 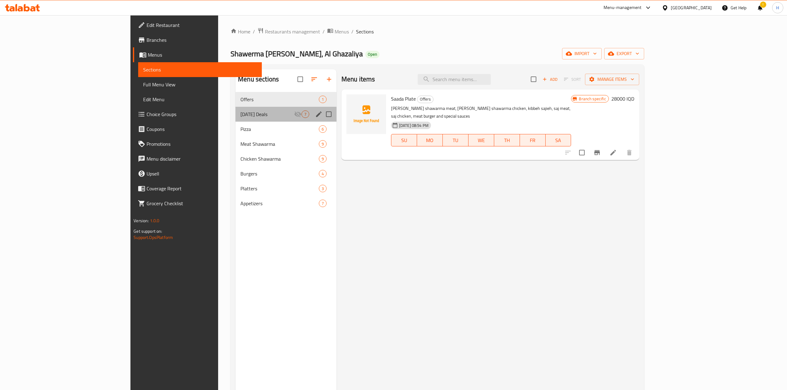 What do you see at coordinates (372, 54) in the screenshot?
I see `span: Open` at bounding box center [372, 54].